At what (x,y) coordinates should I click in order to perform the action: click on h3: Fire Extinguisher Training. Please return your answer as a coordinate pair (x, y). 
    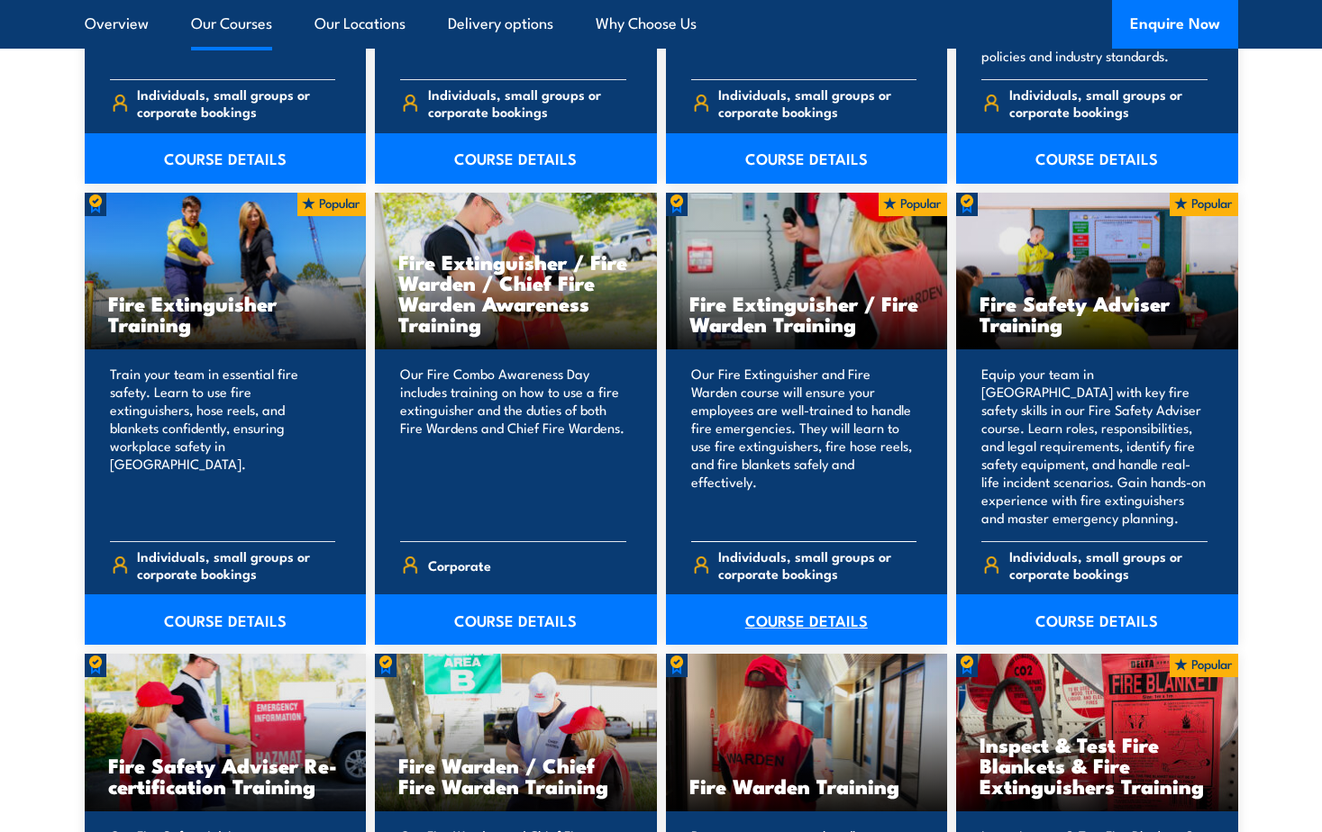
    Looking at the image, I should click on (225, 314).